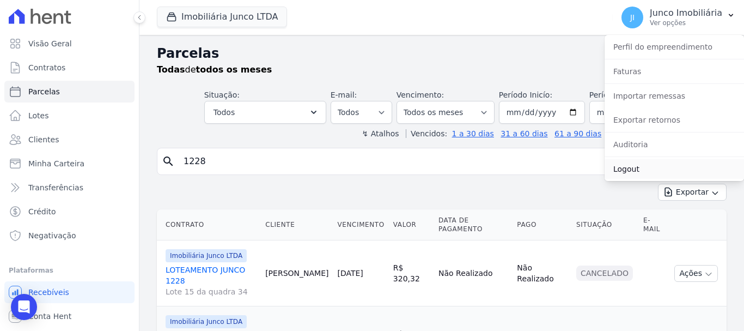 Image resolution: width=744 pixels, height=331 pixels. Describe the element at coordinates (524, 133) in the screenshot. I see `a: 31 a 60 dias` at that location.